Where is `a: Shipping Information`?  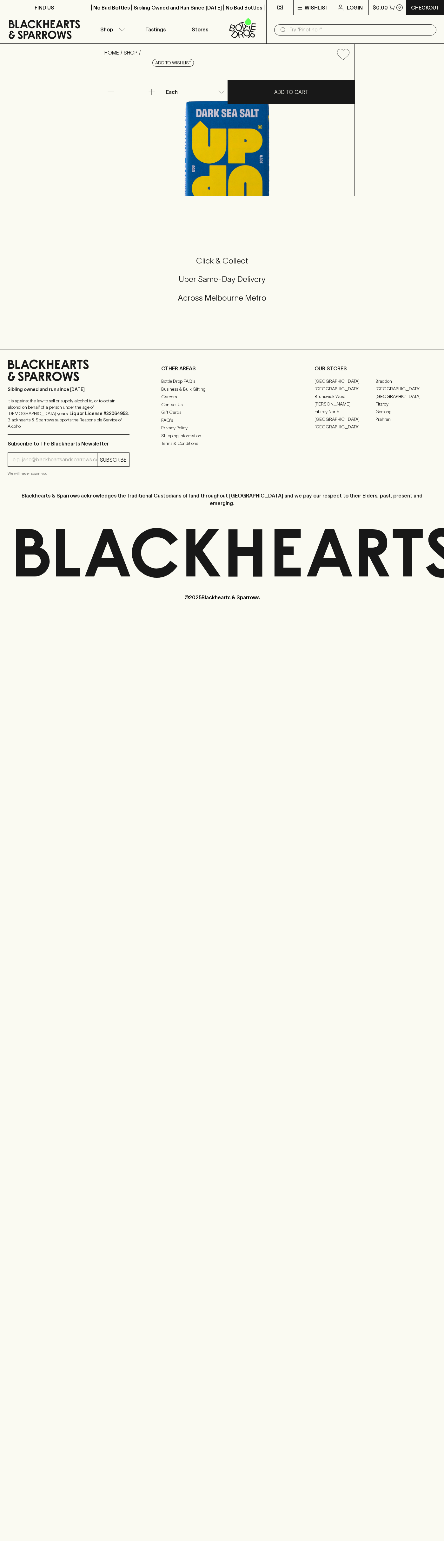
a: Shipping Information is located at coordinates (222, 436).